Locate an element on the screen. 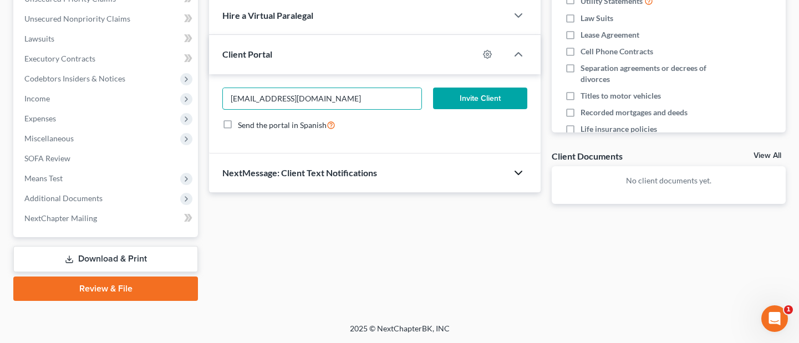 The width and height of the screenshot is (799, 343). span: Income is located at coordinates (37, 98).